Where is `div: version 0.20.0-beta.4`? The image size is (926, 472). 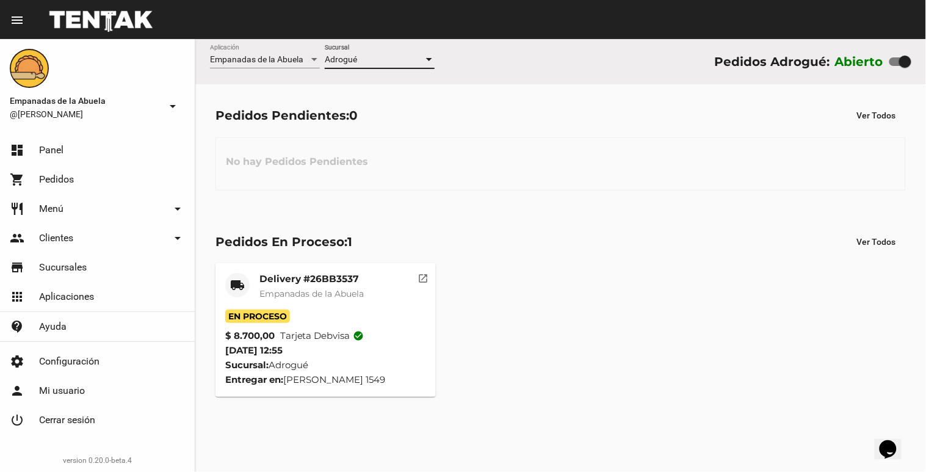 div: version 0.20.0-beta.4 is located at coordinates (97, 460).